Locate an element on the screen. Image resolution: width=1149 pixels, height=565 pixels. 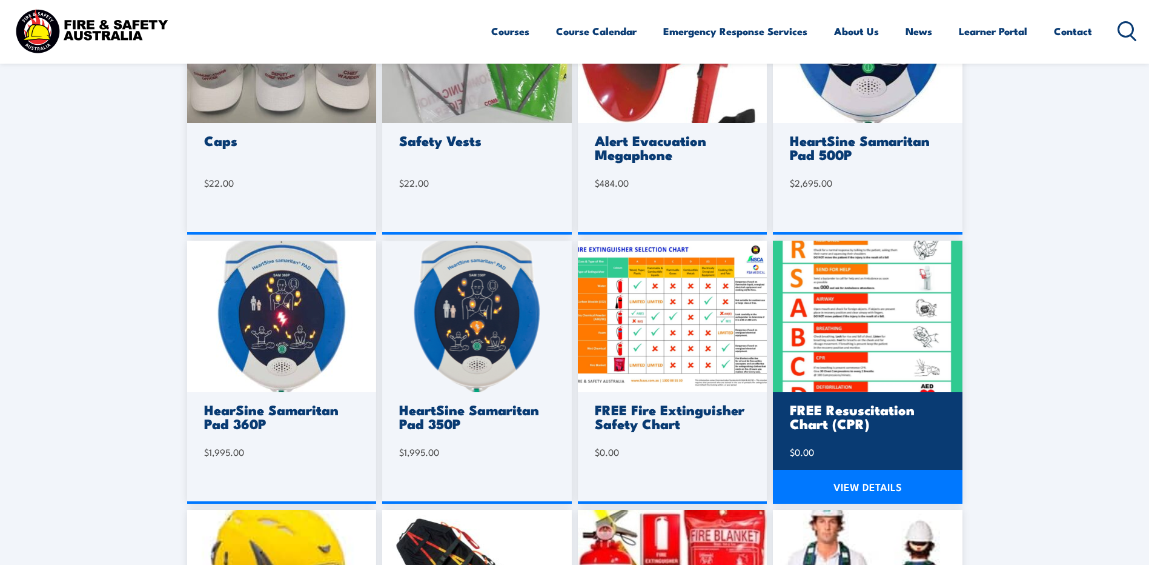
a: Contact is located at coordinates (1073, 31).